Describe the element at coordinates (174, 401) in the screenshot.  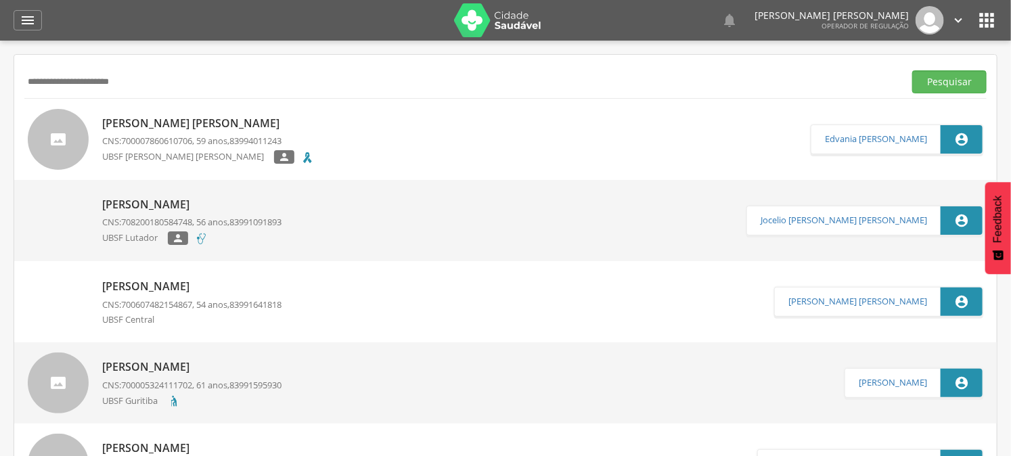
I see `label: Idoso` at that location.